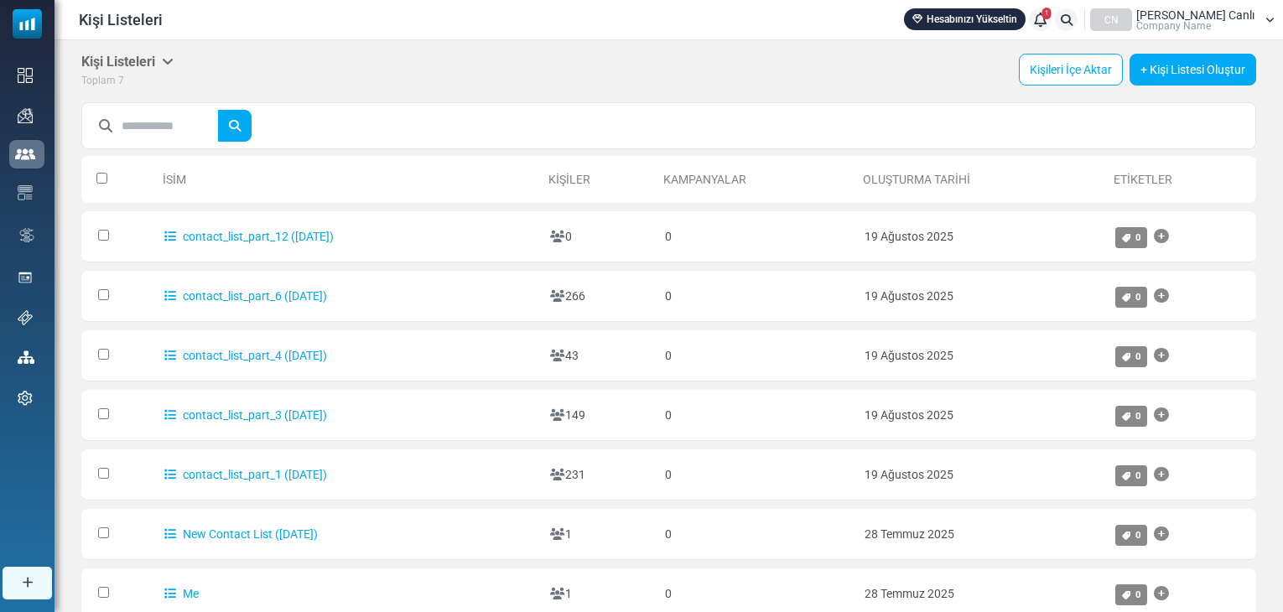 The width and height of the screenshot is (1283, 612). I want to click on a: + Kişi Listesi Oluştur, so click(1192, 70).